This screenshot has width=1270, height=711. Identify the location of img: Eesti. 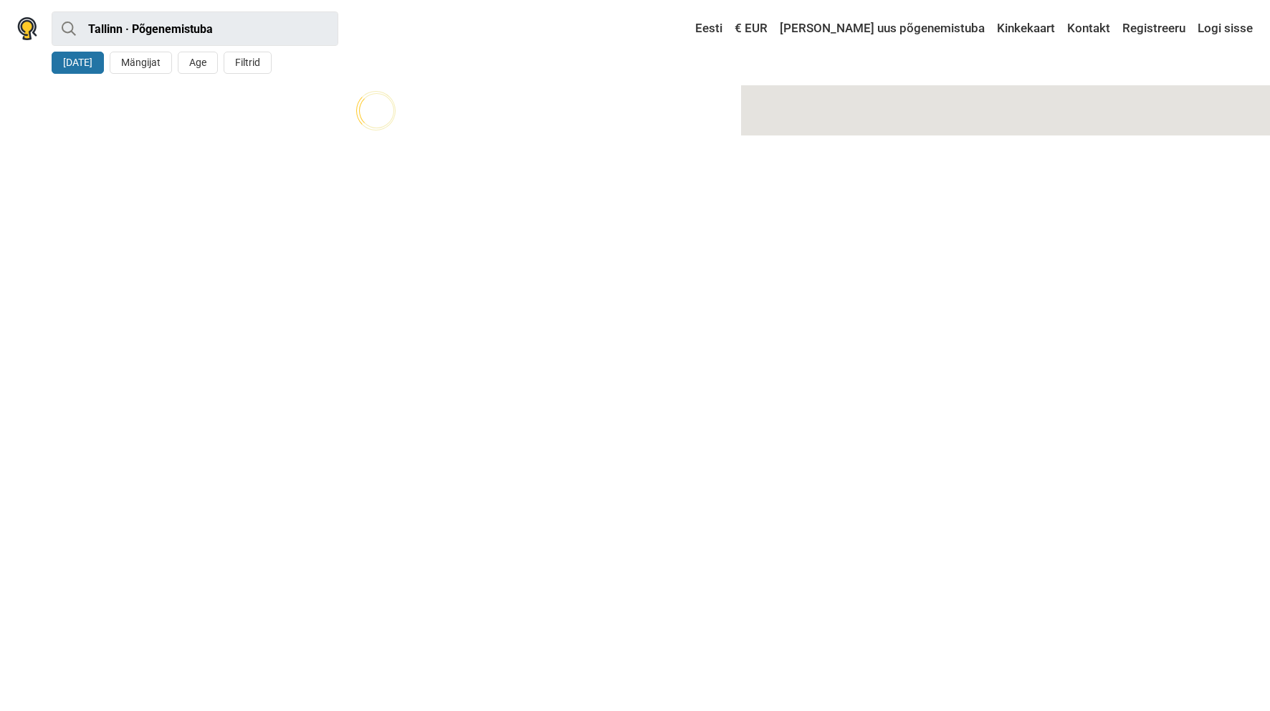
(690, 29).